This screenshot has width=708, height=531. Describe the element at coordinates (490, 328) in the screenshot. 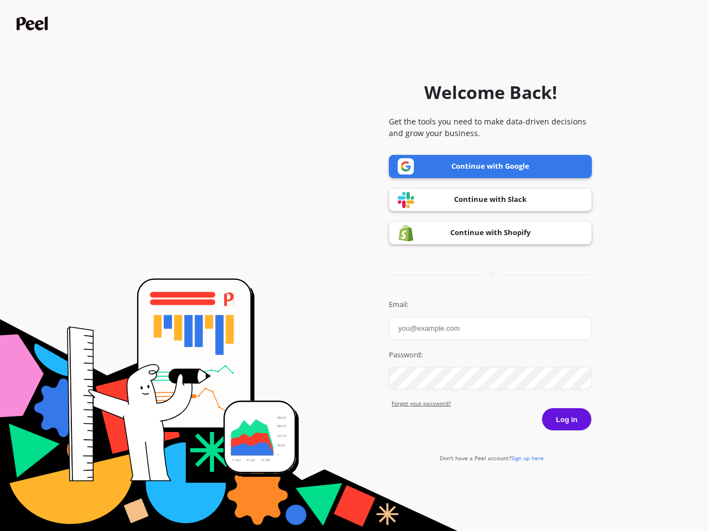

I see `input: you@example.com` at that location.